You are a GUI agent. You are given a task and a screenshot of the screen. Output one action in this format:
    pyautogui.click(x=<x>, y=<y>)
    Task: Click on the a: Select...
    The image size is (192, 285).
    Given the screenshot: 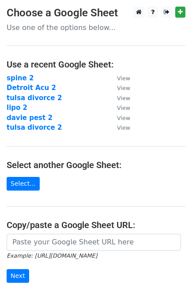 What is the action you would take?
    pyautogui.click(x=23, y=184)
    